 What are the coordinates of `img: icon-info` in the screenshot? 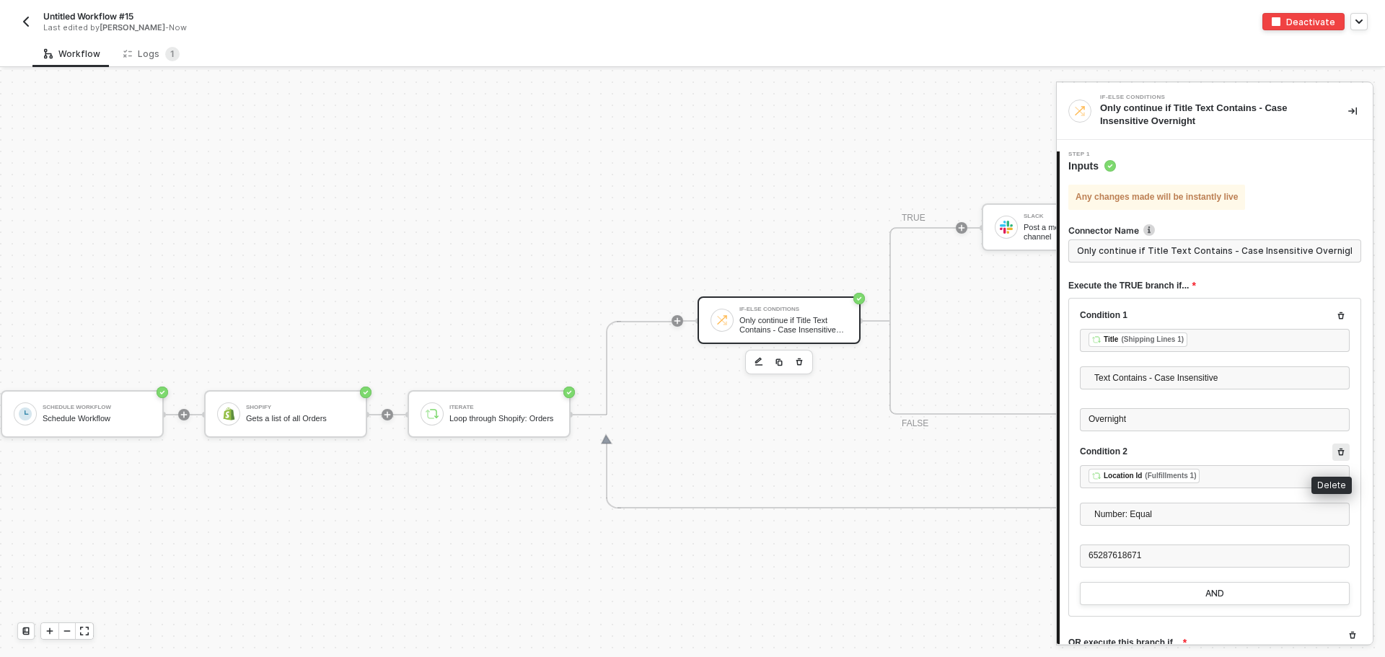 It's located at (1149, 230).